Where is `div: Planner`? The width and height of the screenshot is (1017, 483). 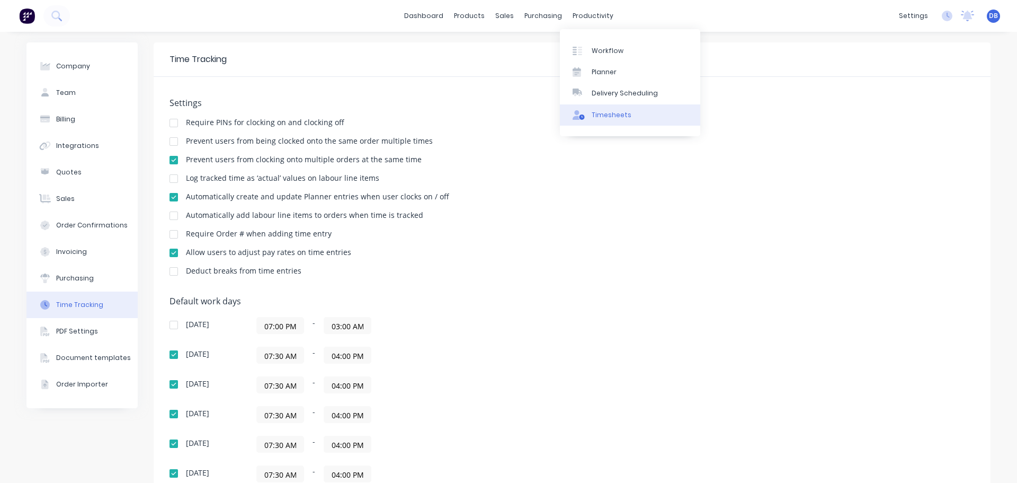
div: Planner is located at coordinates (604, 72).